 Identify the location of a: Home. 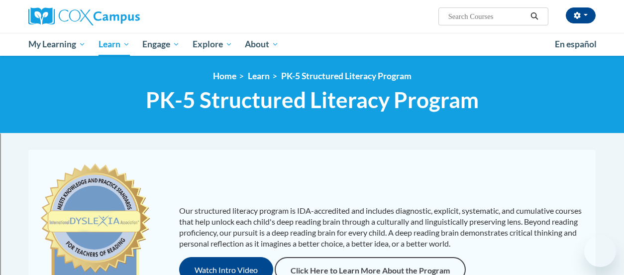
(224, 76).